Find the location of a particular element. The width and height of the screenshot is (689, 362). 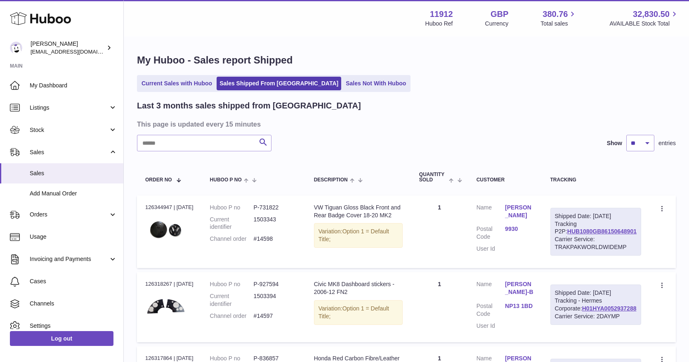

div: Huboo Ref is located at coordinates (439, 24).